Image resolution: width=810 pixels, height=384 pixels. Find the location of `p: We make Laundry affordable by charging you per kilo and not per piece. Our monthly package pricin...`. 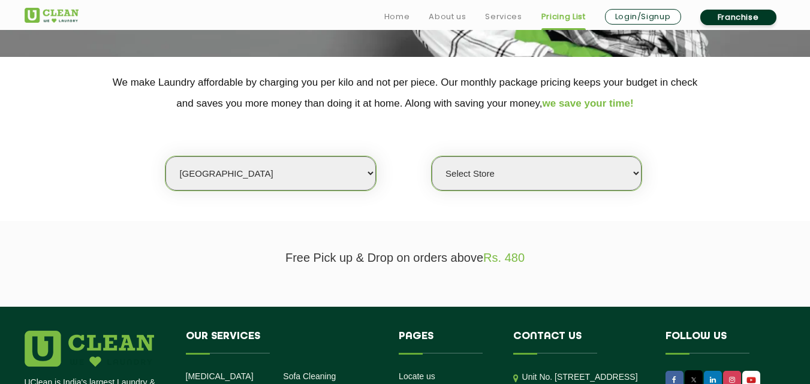

p: We make Laundry affordable by charging you per kilo and not per piece. Our monthly package pricin... is located at coordinates (405, 93).